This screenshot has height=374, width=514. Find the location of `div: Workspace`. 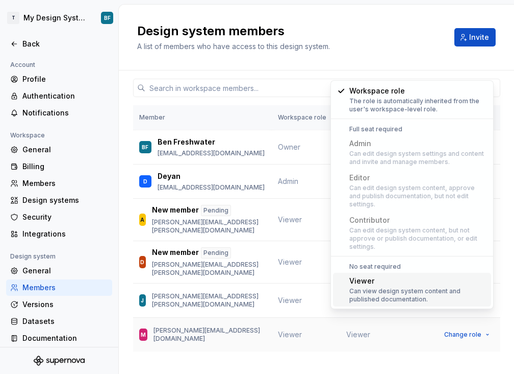

div: Workspace is located at coordinates (28, 135).